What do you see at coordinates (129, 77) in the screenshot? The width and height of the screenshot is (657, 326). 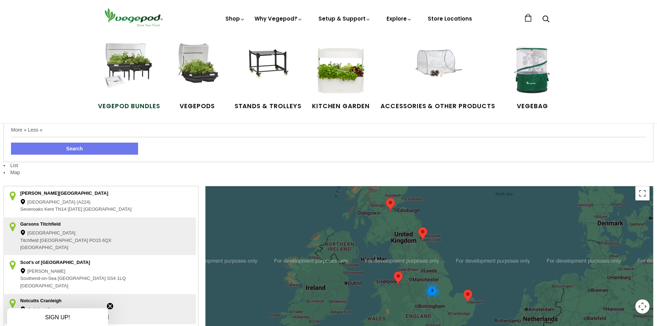 I see `a: Vegepod Bundles` at bounding box center [129, 77].